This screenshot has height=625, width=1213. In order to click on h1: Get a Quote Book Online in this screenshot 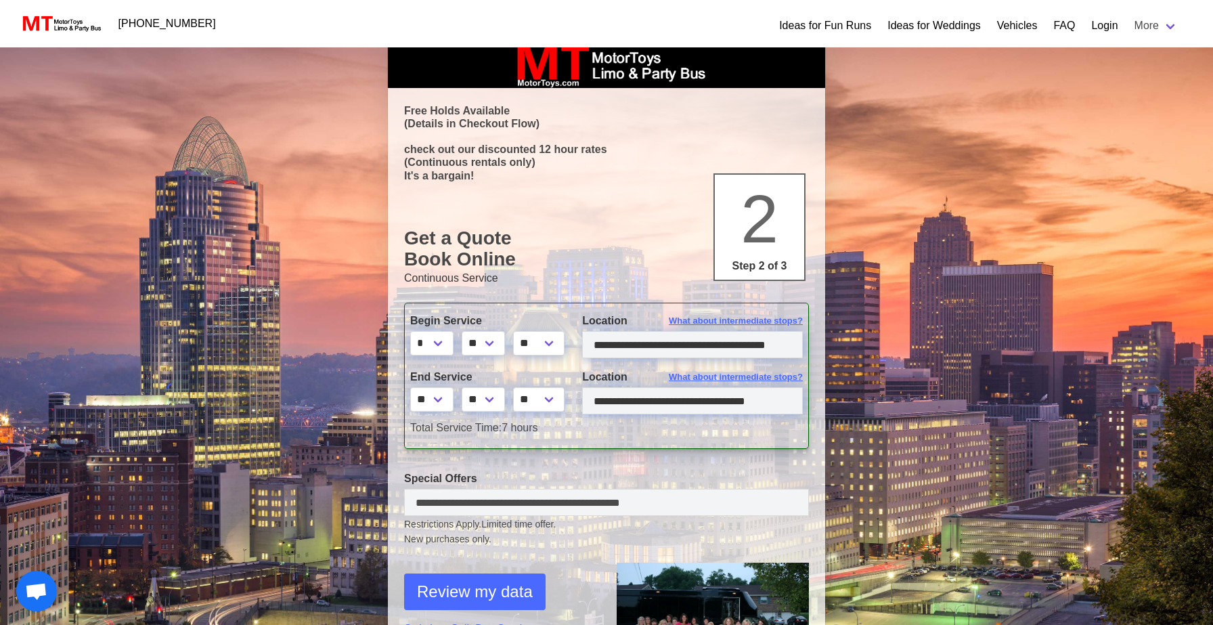, I will do `click(606, 248)`.